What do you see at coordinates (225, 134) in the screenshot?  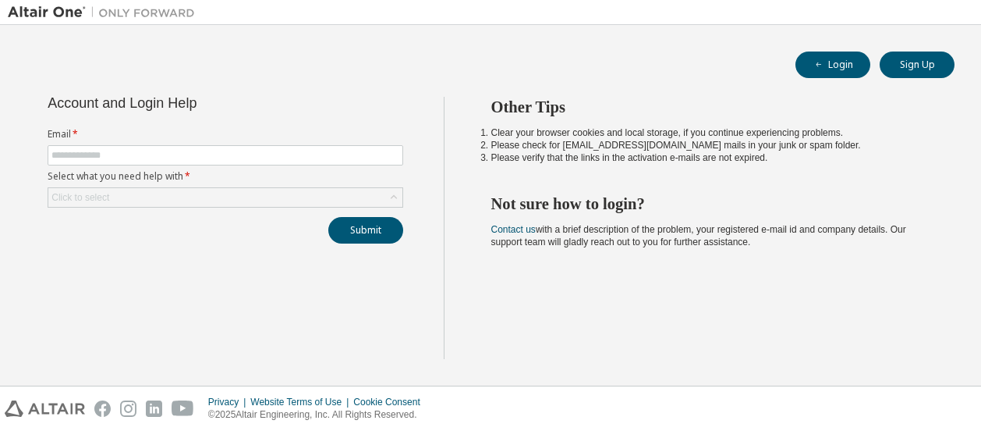 I see `label: Email` at bounding box center [225, 134].